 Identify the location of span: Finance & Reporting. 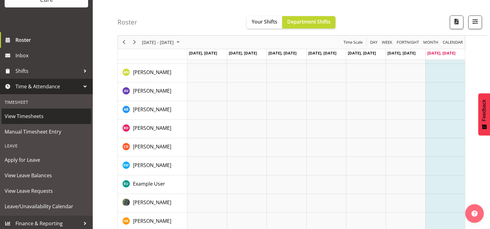
(48, 223).